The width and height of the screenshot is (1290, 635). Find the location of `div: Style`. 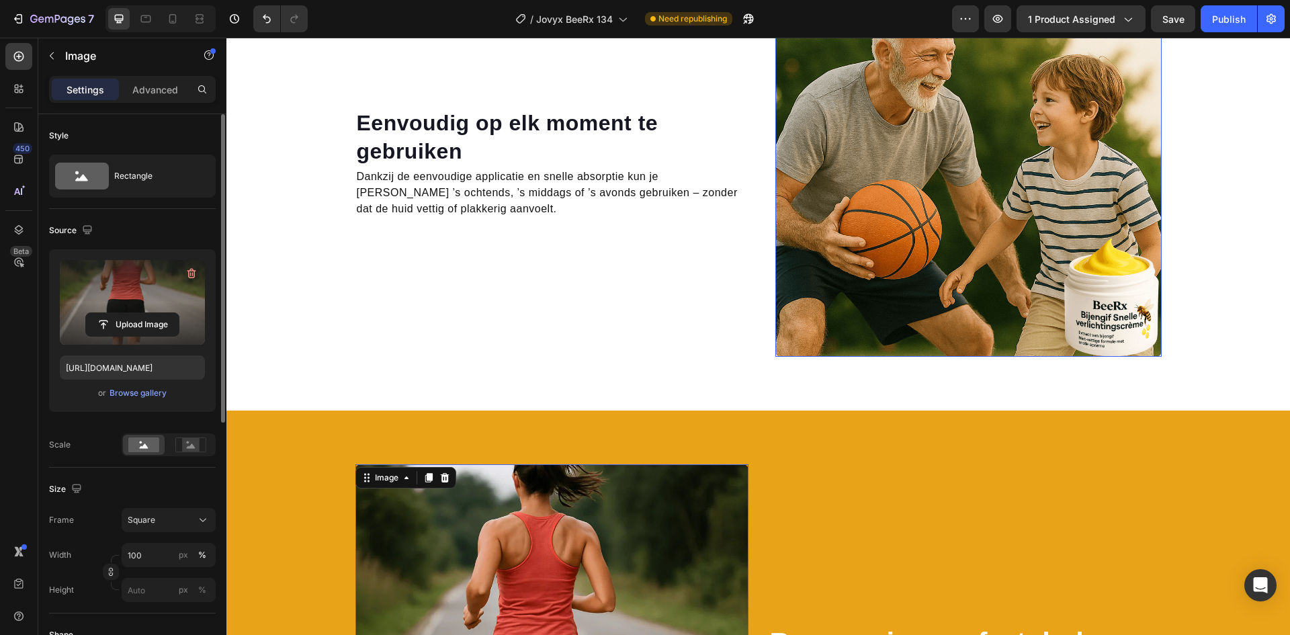

div: Style is located at coordinates (58, 136).